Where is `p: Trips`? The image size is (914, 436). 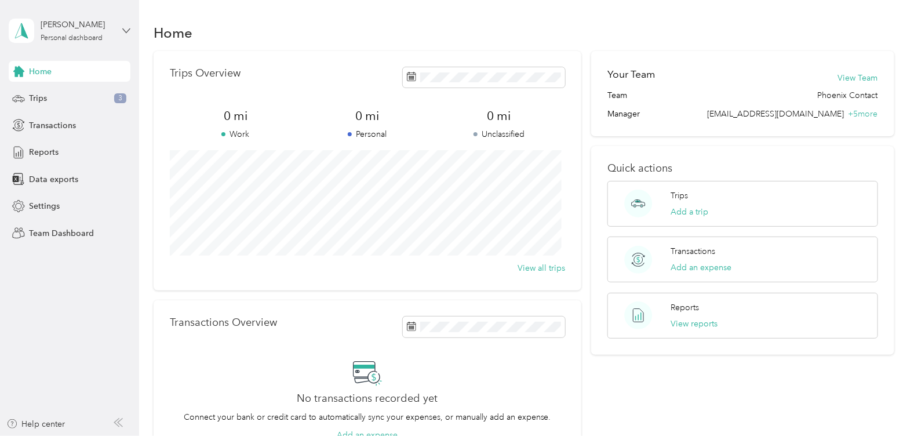 p: Trips is located at coordinates (680, 195).